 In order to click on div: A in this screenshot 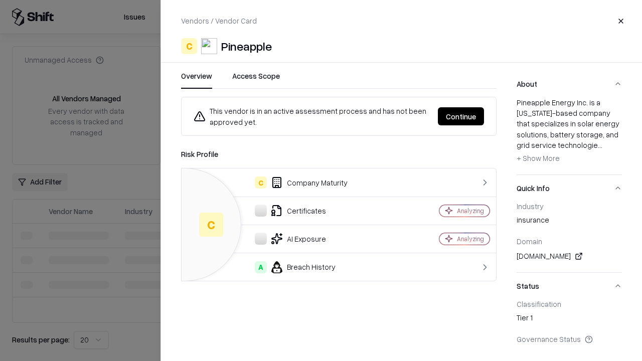, I will do `click(261, 267)`.